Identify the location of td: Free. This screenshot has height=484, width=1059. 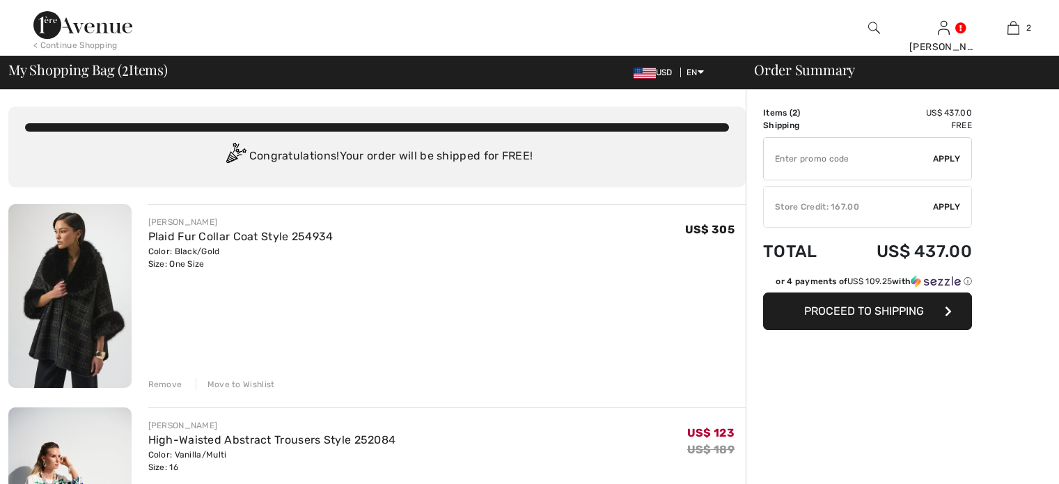
(905, 125).